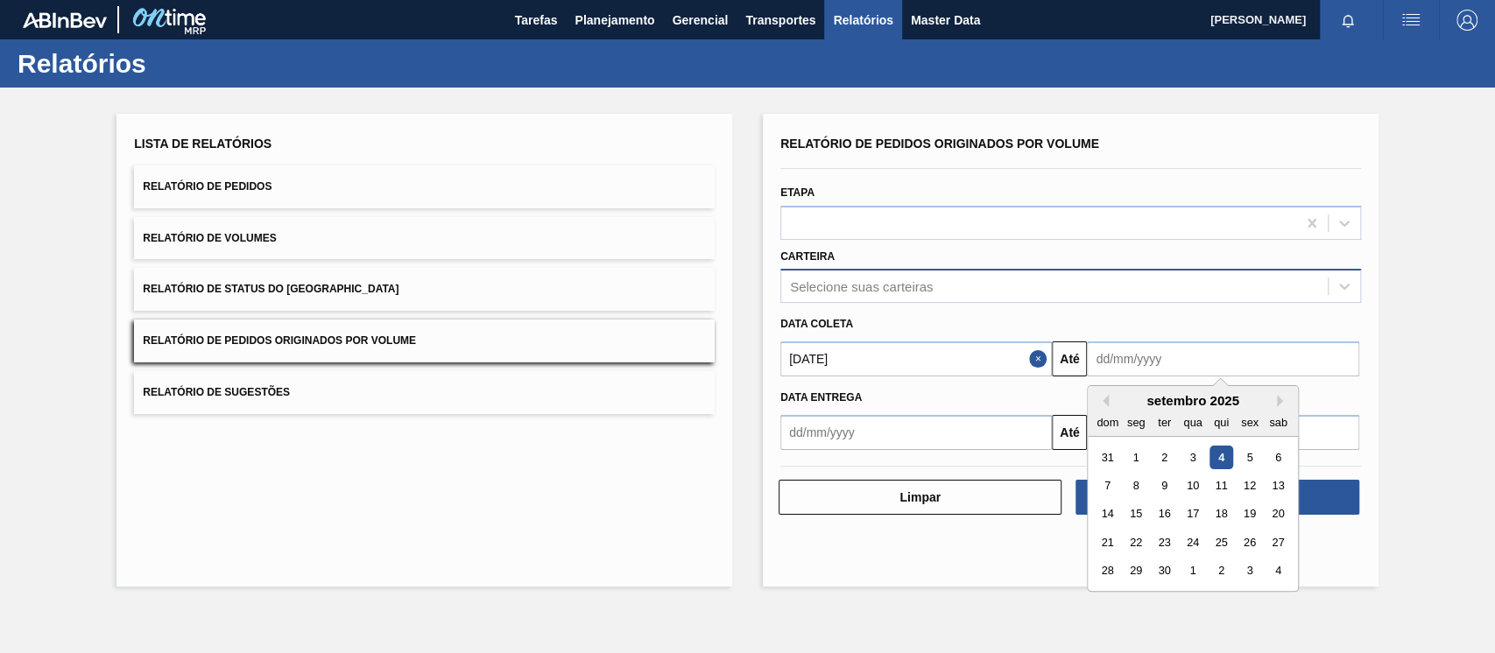 The height and width of the screenshot is (653, 1495). I want to click on button: Relatório de Volumes, so click(424, 238).